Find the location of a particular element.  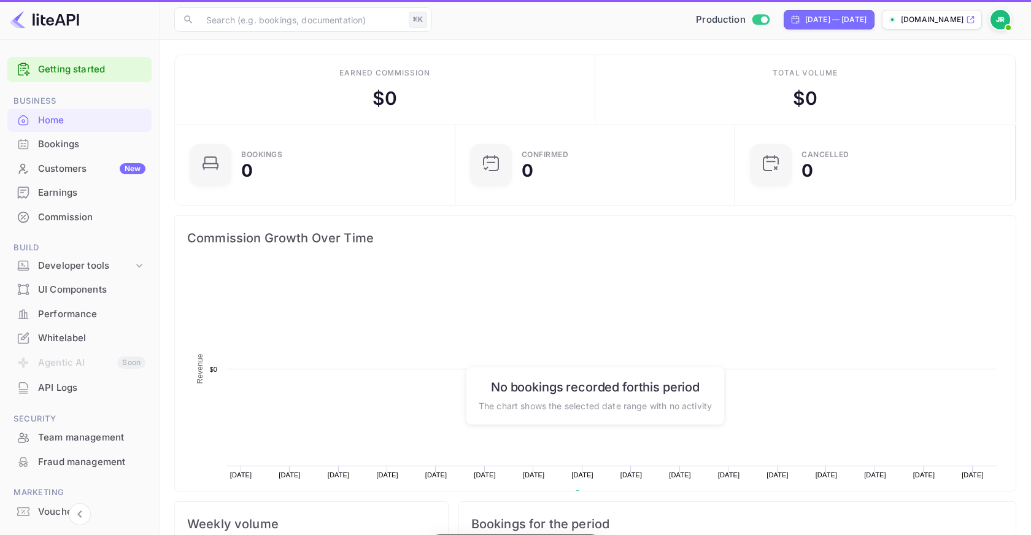

div: New is located at coordinates (133, 169).